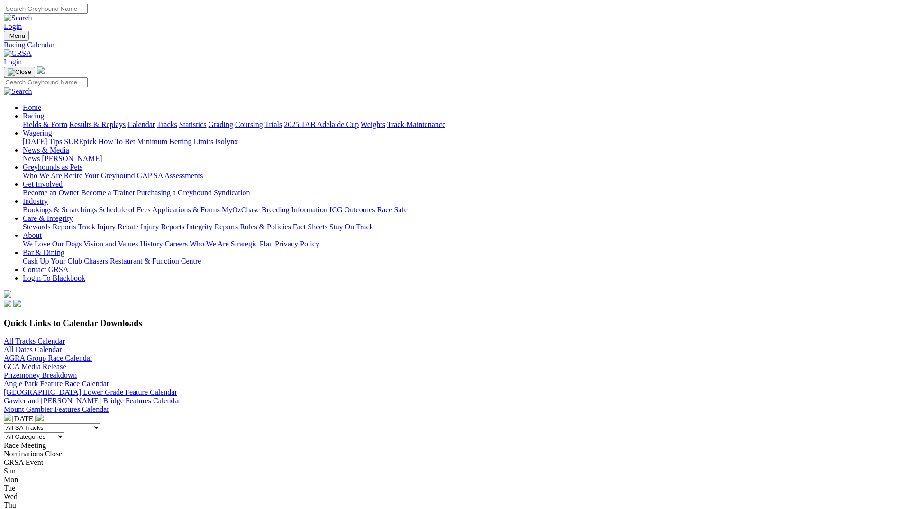  I want to click on a: Injury Reports, so click(162, 227).